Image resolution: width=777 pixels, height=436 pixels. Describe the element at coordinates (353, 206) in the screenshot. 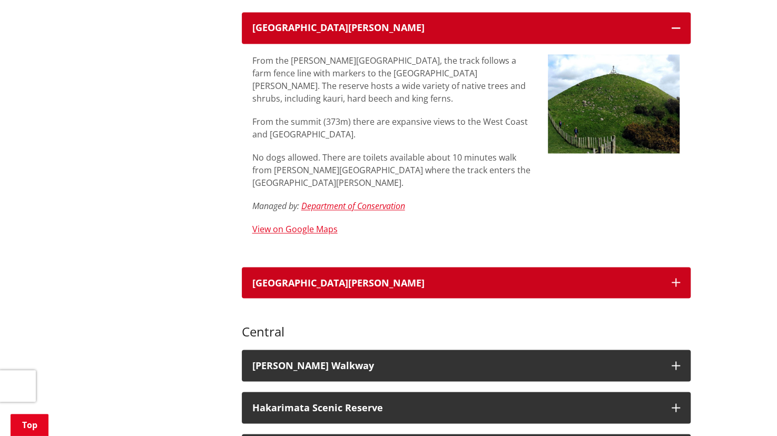

I see `em: Department of Conservation` at that location.